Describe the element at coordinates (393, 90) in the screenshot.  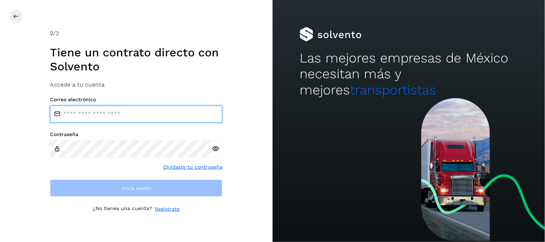
I see `span: transportistas` at that location.